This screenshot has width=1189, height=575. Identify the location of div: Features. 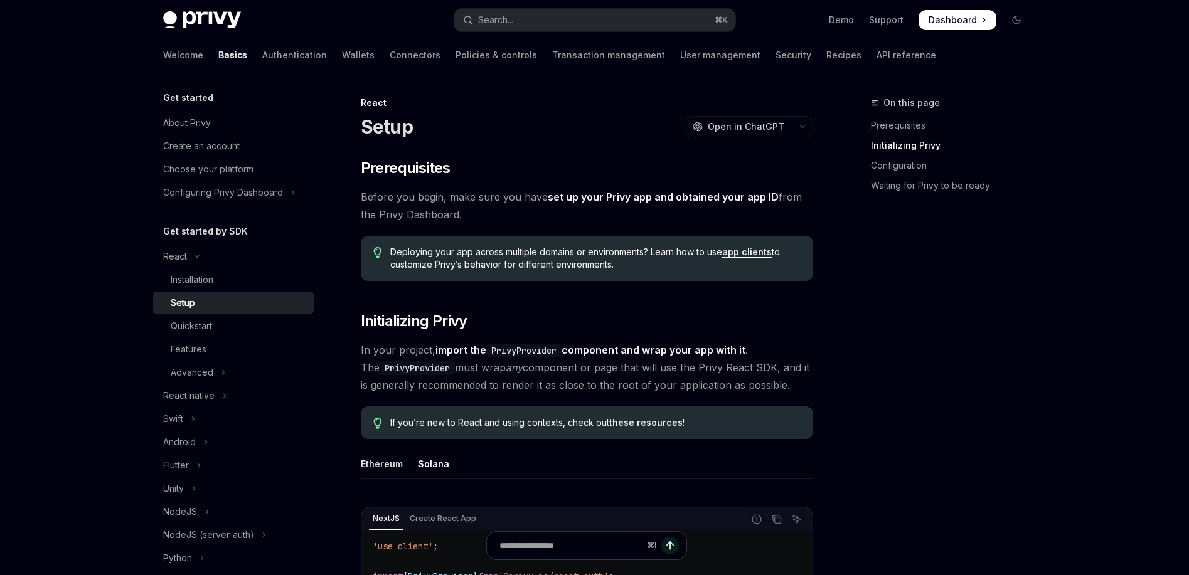
(188, 350).